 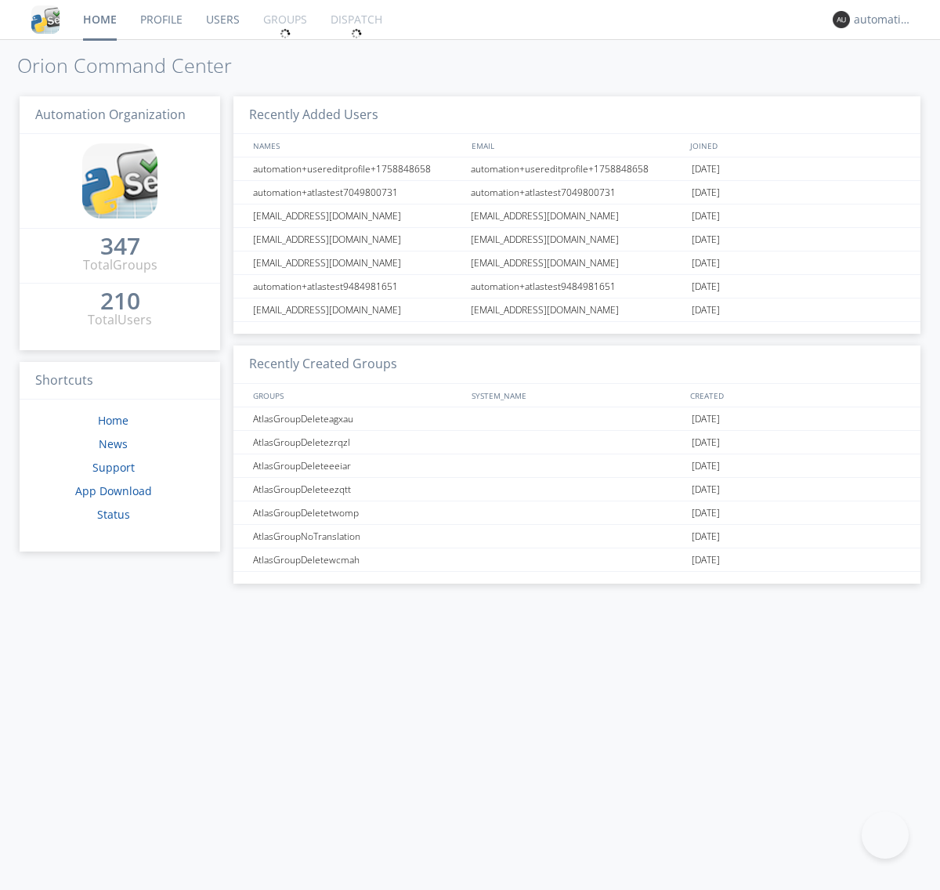 What do you see at coordinates (577, 395) in the screenshot?
I see `div: SYSTEM_NAME` at bounding box center [577, 395].